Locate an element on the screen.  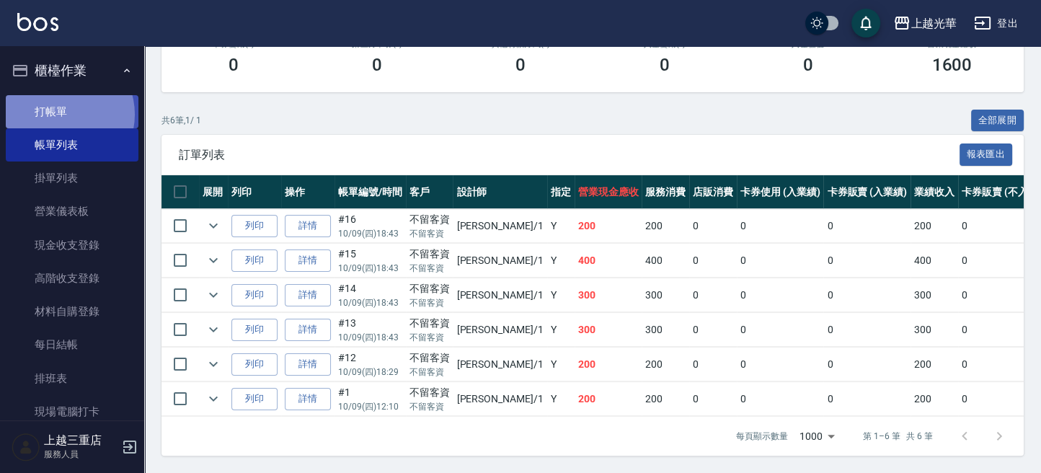
a: 現金收支登錄 is located at coordinates (72, 245).